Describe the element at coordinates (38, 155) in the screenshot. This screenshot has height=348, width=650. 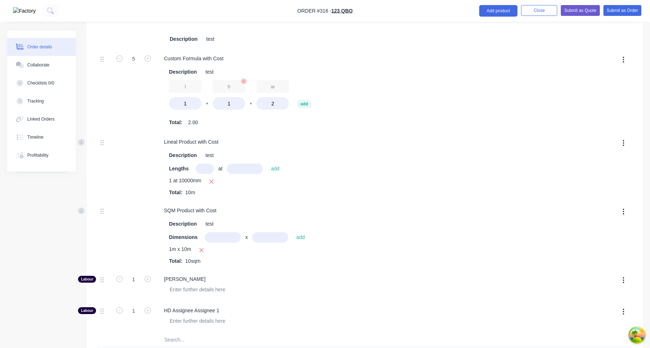
I see `div: Profitability` at that location.